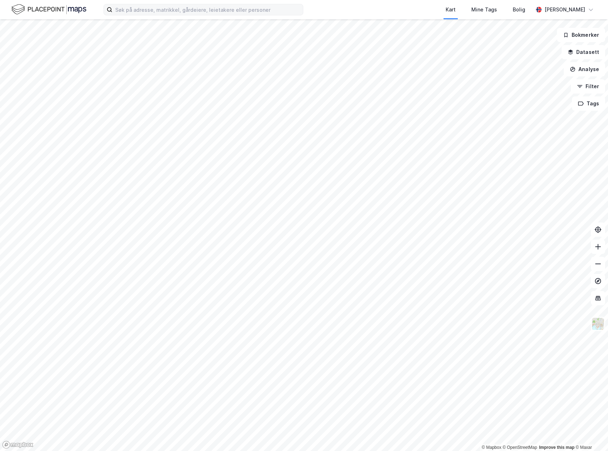 This screenshot has width=608, height=451. I want to click on a: Mapbox homepage, so click(18, 444).